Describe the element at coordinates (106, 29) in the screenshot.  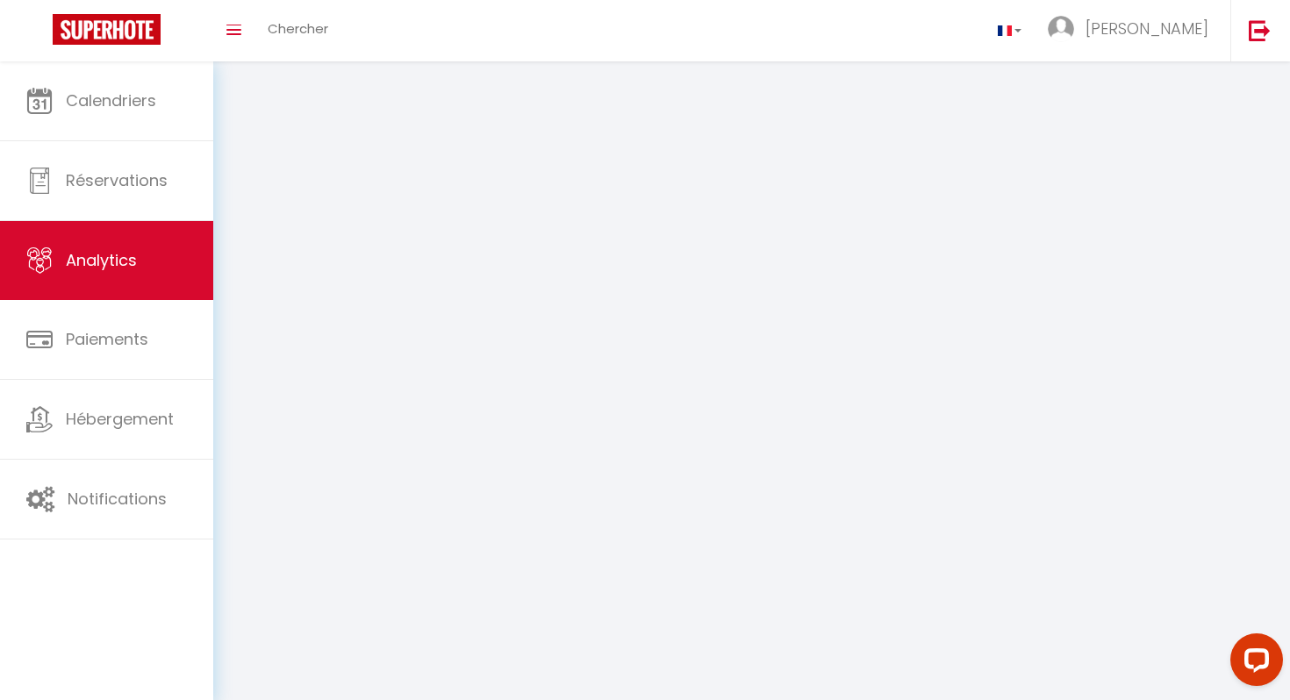
I see `img: Super Booking` at that location.